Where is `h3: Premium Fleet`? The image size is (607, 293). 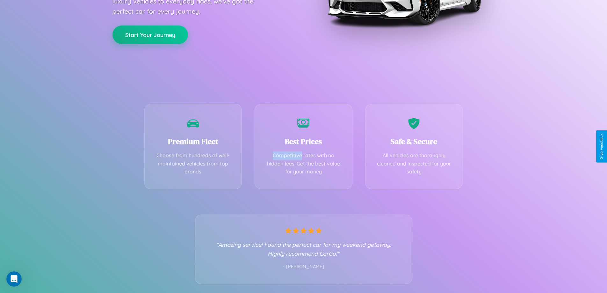
h3: Premium Fleet is located at coordinates (193, 141).